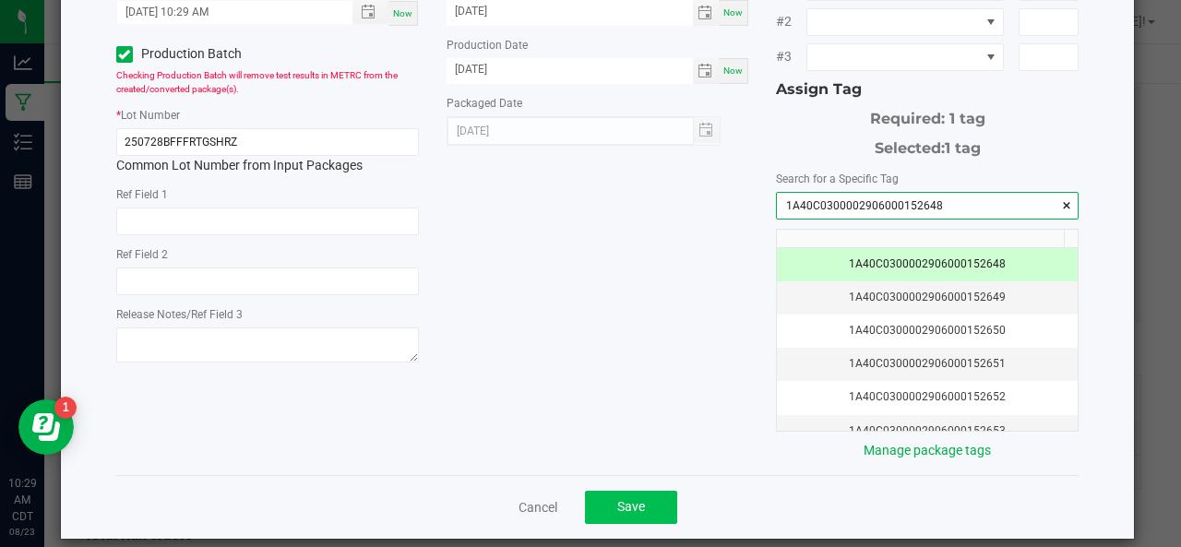  Describe the element at coordinates (11, 10) in the screenshot. I see `span: 1` at that location.